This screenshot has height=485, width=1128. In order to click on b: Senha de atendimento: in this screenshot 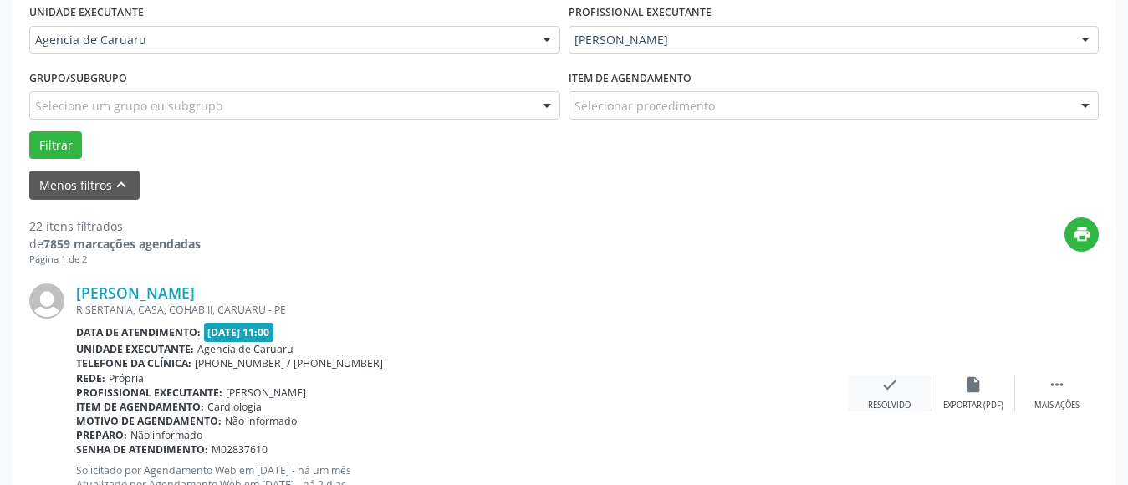, I will do `click(142, 449)`.